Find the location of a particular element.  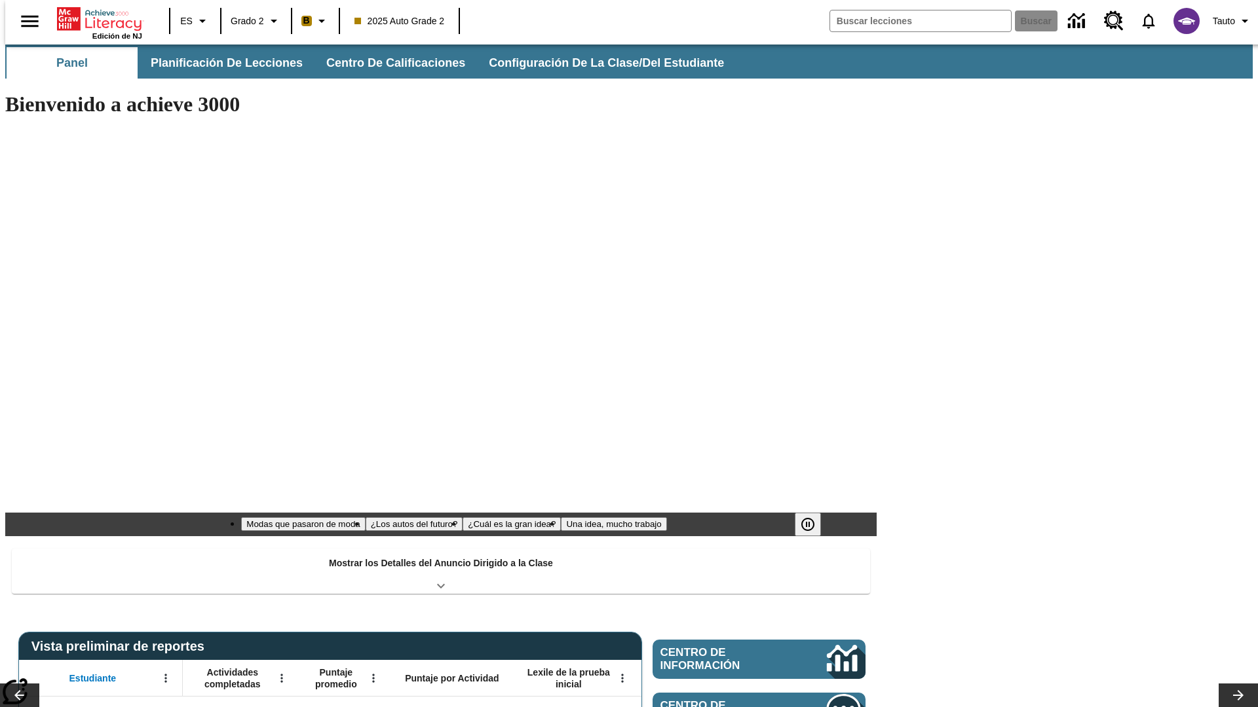

button: Diapositiva 2 ¿Los autos del futuro? is located at coordinates (414, 524).